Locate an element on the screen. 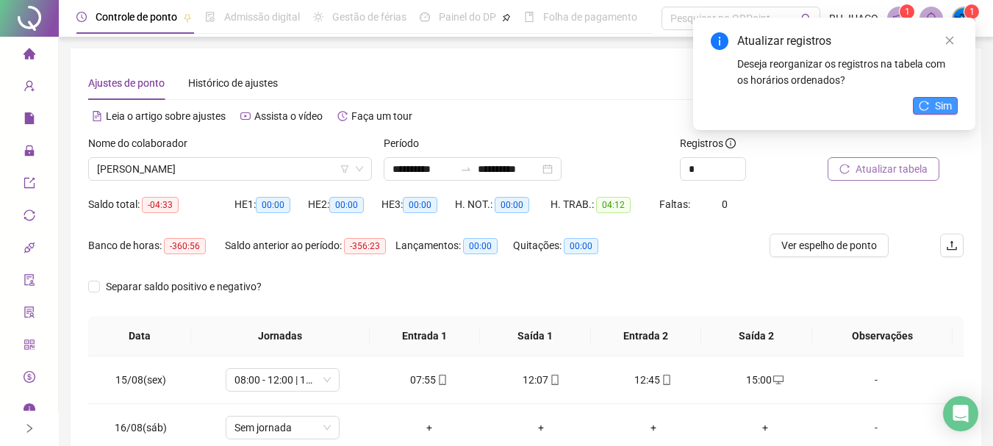  span: Histórico de ajustes is located at coordinates (233, 83).